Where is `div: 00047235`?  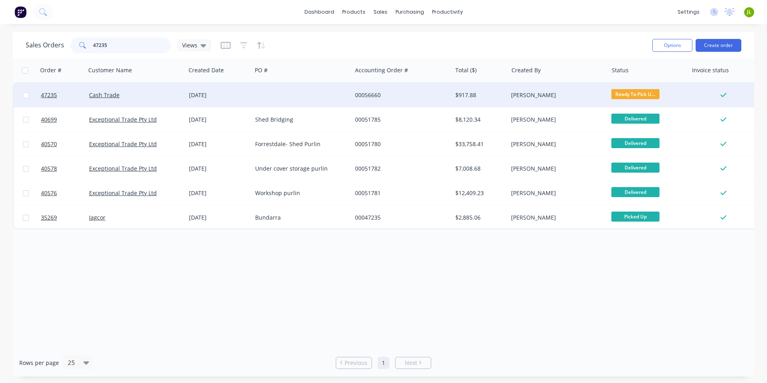 div: 00047235 is located at coordinates (400, 218).